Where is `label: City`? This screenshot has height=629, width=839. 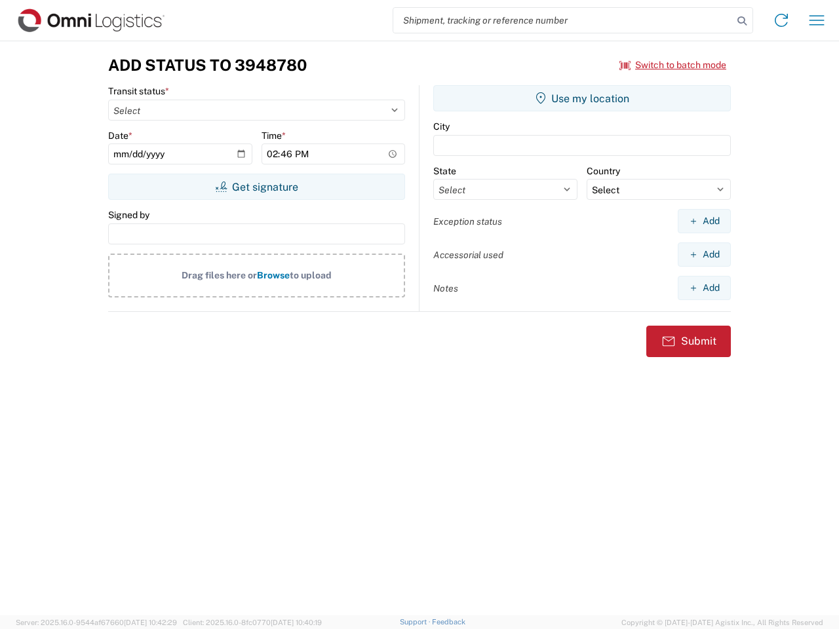
label: City is located at coordinates (441, 126).